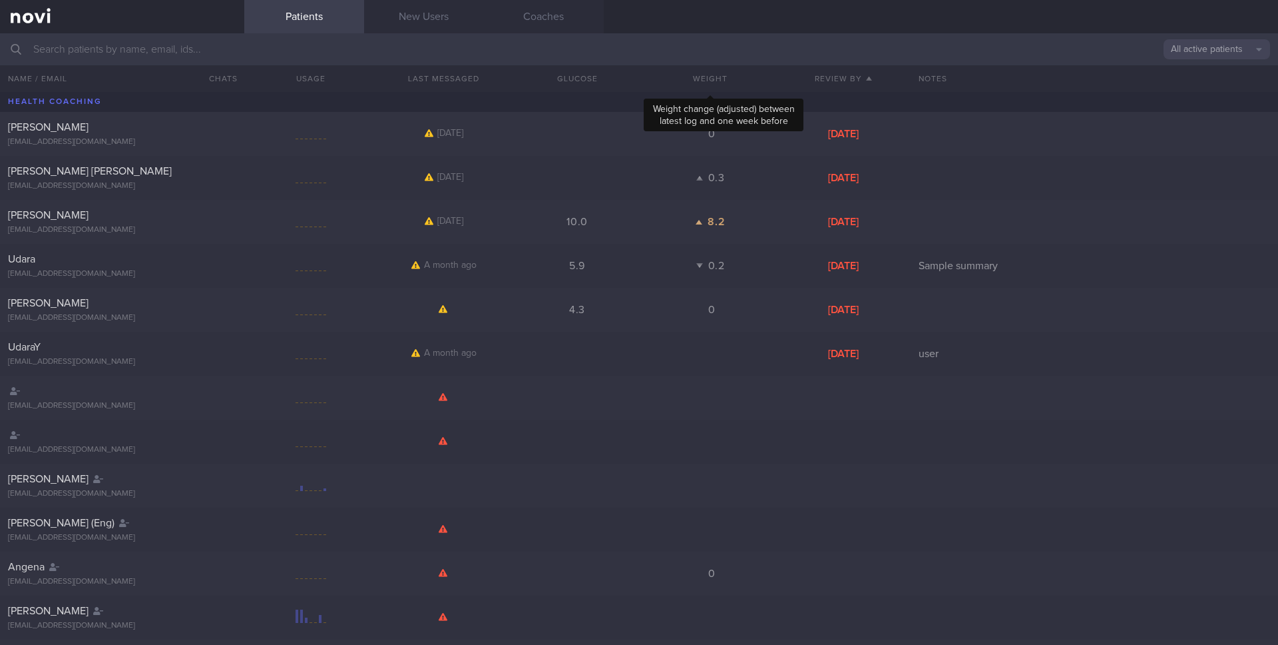  What do you see at coordinates (1095, 354) in the screenshot?
I see `div: user` at bounding box center [1095, 354].